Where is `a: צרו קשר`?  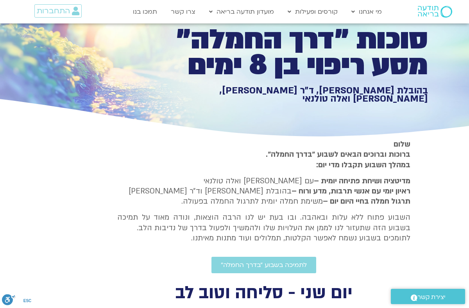
a: צרו קשר is located at coordinates (183, 12).